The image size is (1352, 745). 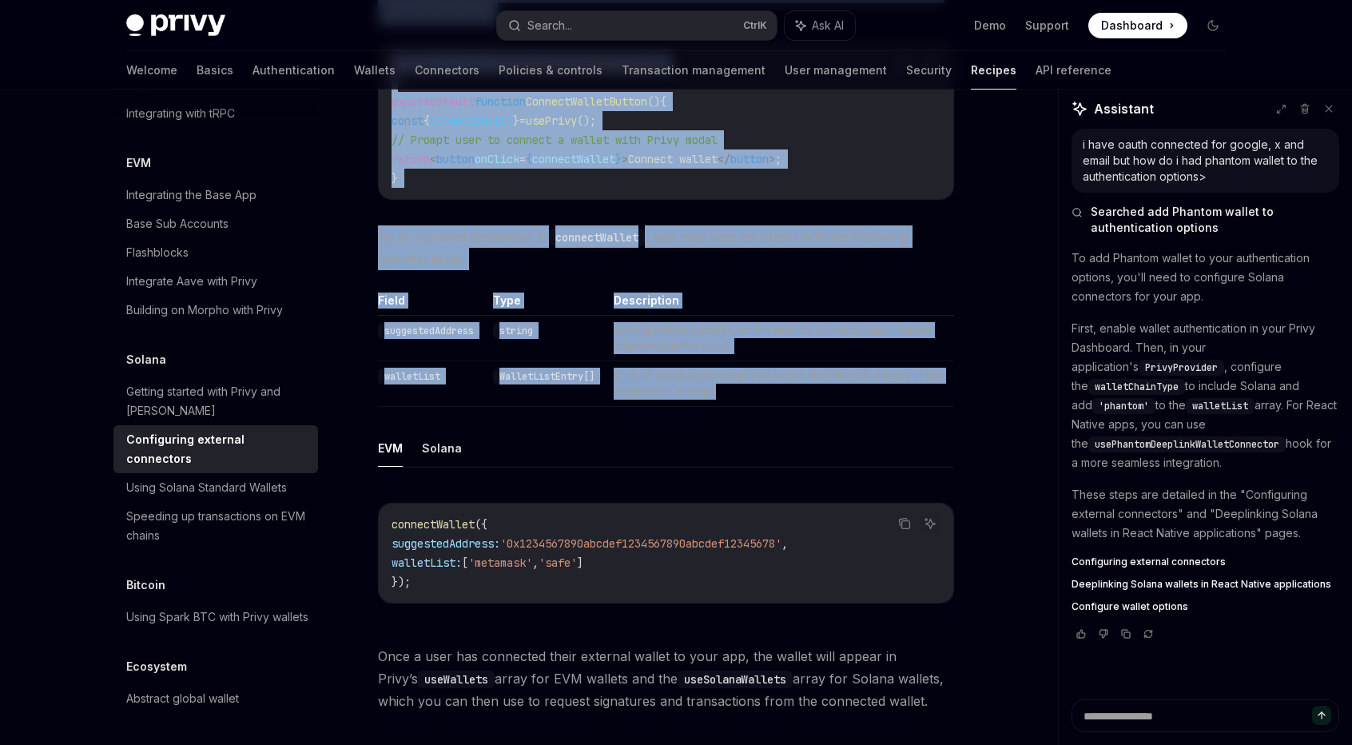 I want to click on span: 'metamask', so click(x=500, y=563).